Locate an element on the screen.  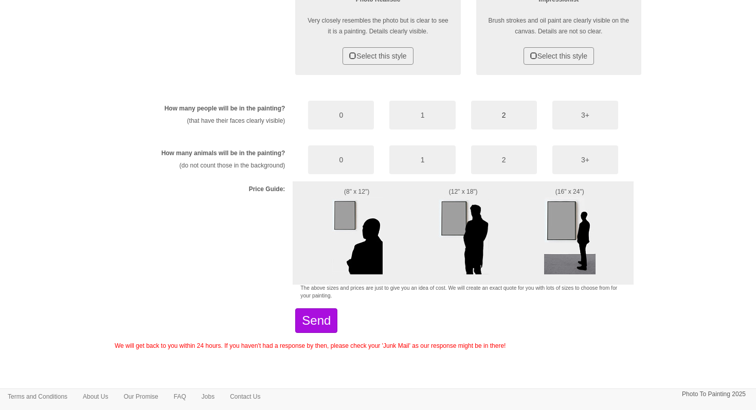
p: Photo To Painting 2025 is located at coordinates (714, 395).